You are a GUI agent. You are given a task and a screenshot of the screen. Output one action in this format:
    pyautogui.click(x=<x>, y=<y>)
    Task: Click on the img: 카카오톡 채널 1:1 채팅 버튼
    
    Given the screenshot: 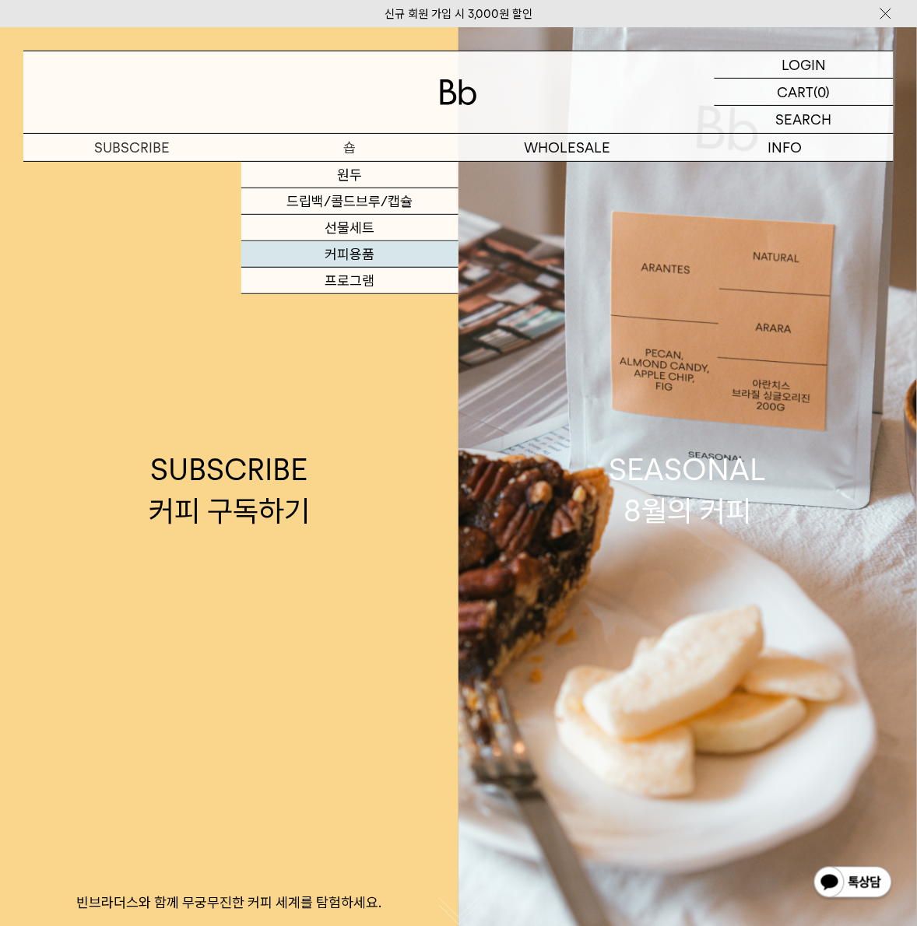 What is the action you would take?
    pyautogui.click(x=853, y=884)
    